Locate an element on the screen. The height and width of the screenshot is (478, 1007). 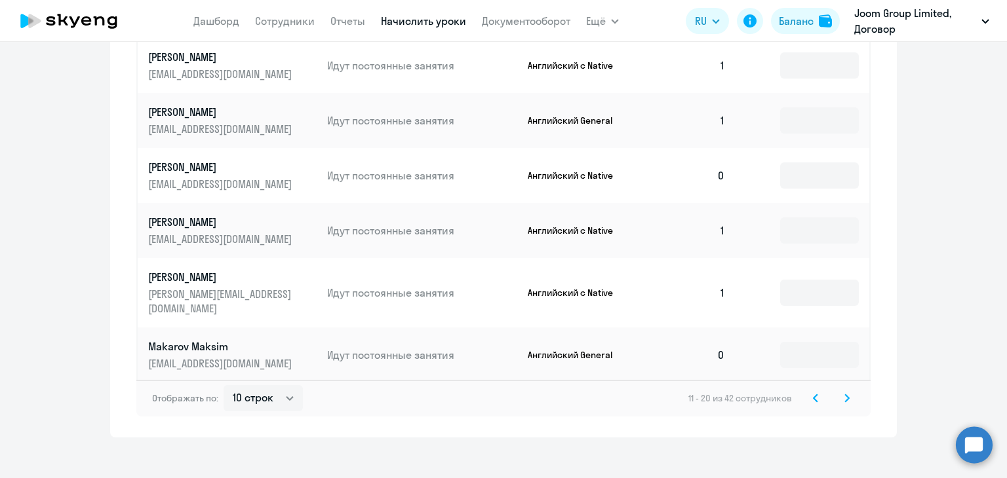
a: Балансbalance is located at coordinates (805, 21).